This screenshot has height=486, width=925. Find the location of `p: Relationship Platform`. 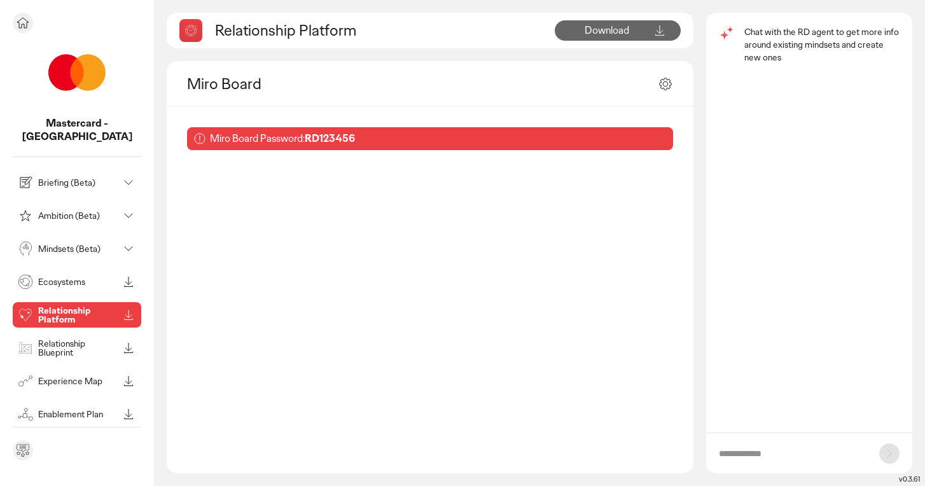

p: Relationship Platform is located at coordinates (78, 315).